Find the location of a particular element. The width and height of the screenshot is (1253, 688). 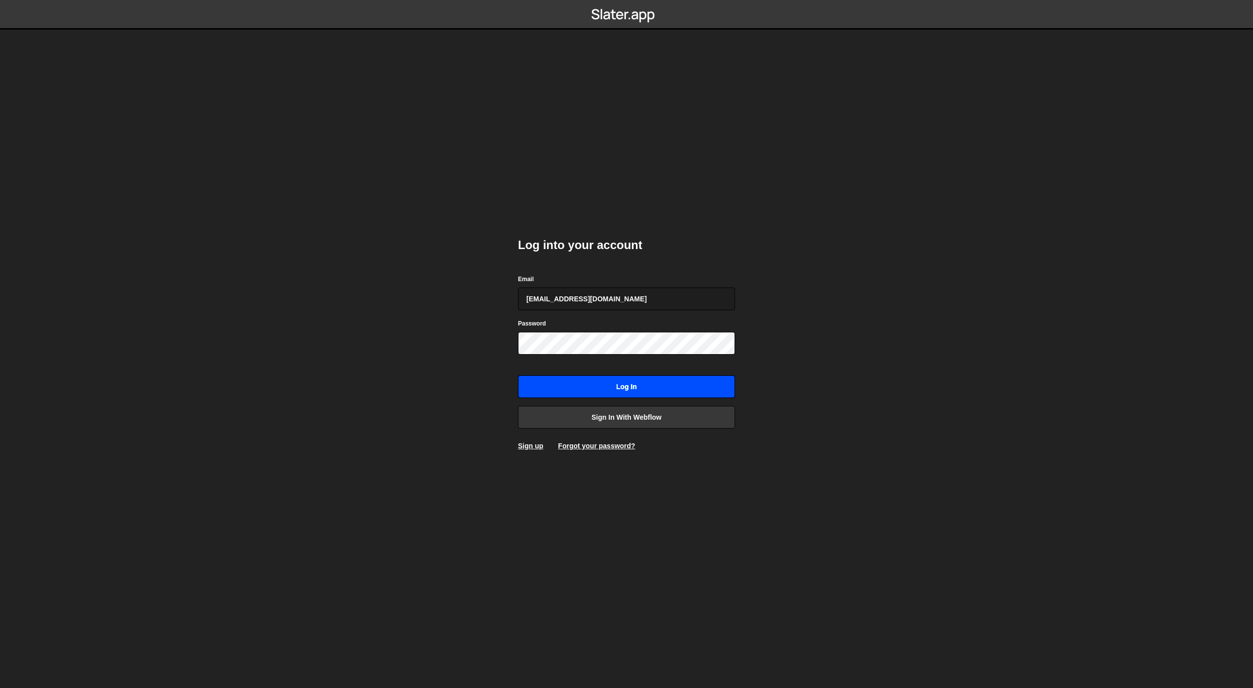

a: Sign up is located at coordinates (530, 446).